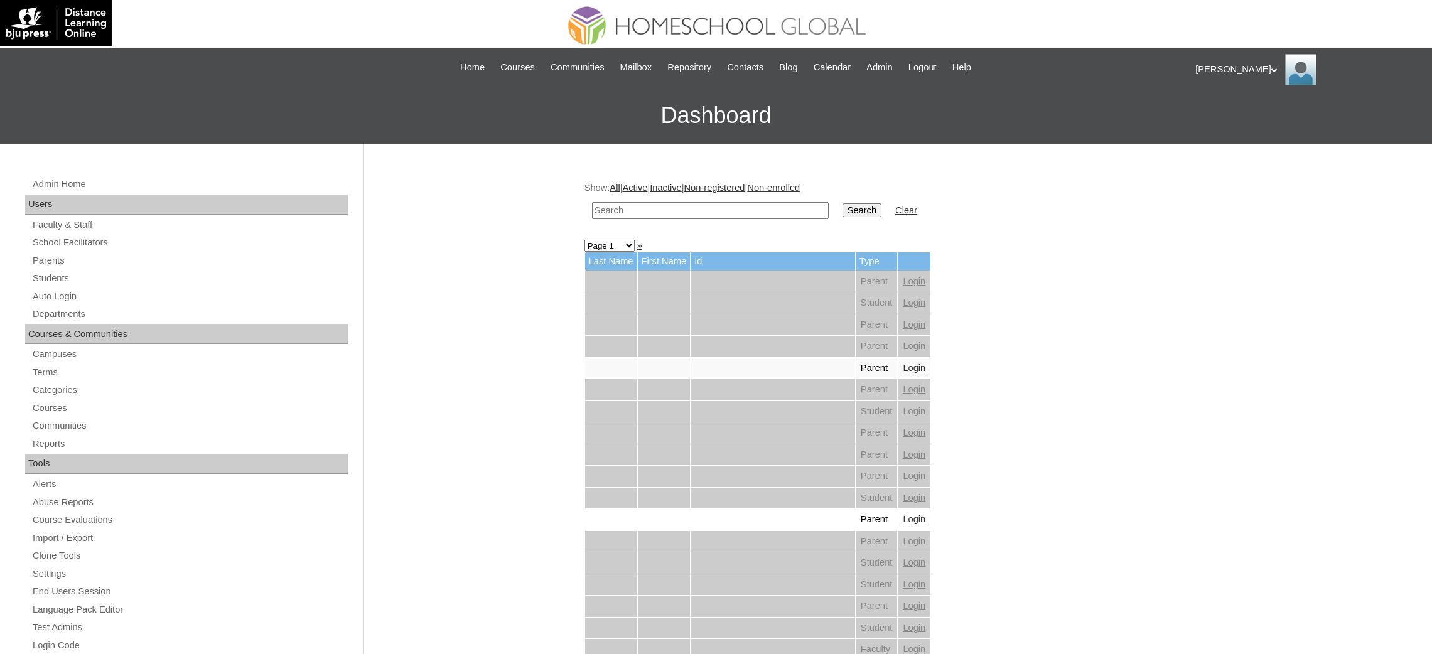 This screenshot has width=1432, height=654. What do you see at coordinates (190, 610) in the screenshot?
I see `a: Language Pack Editor` at bounding box center [190, 610].